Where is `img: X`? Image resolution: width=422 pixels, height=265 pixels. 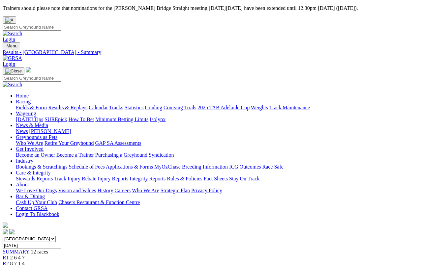 img: X is located at coordinates (9, 20).